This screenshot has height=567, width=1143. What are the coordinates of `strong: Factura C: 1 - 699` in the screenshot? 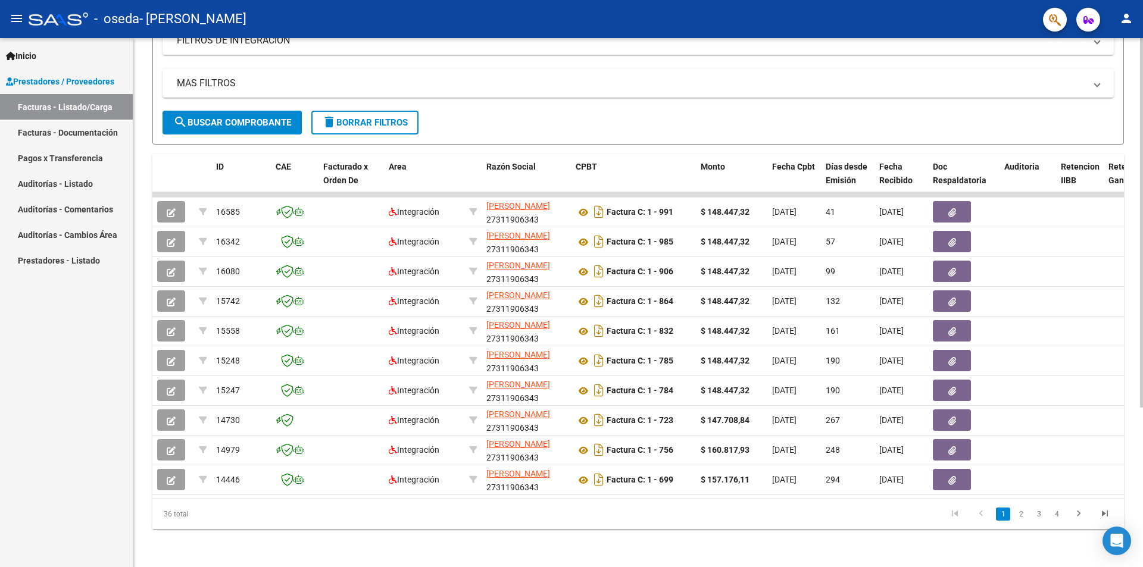 It's located at (640, 480).